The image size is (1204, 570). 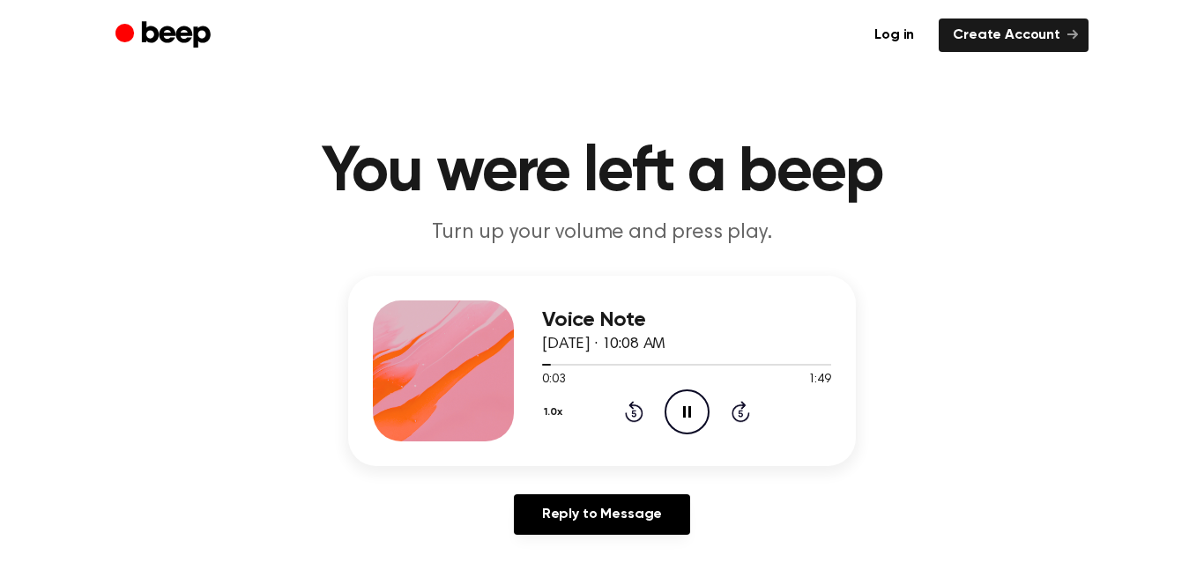 What do you see at coordinates (602, 173) in the screenshot?
I see `h1: You were left a beep` at bounding box center [602, 173].